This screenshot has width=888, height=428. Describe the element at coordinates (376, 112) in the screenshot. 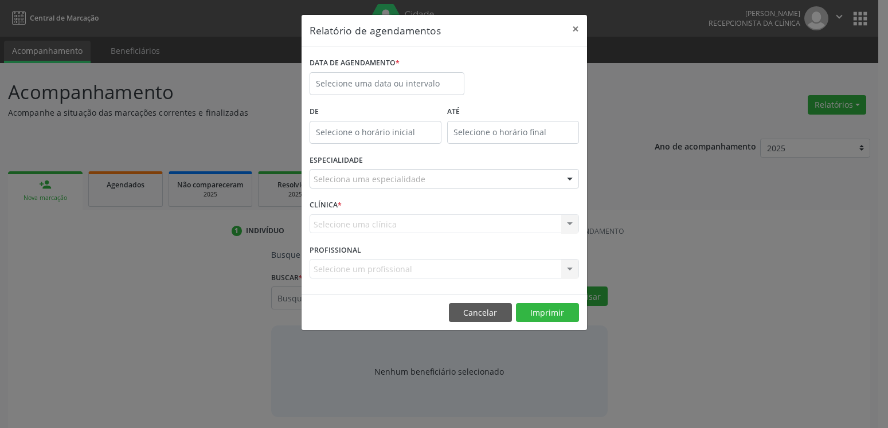

I see `label: De` at that location.